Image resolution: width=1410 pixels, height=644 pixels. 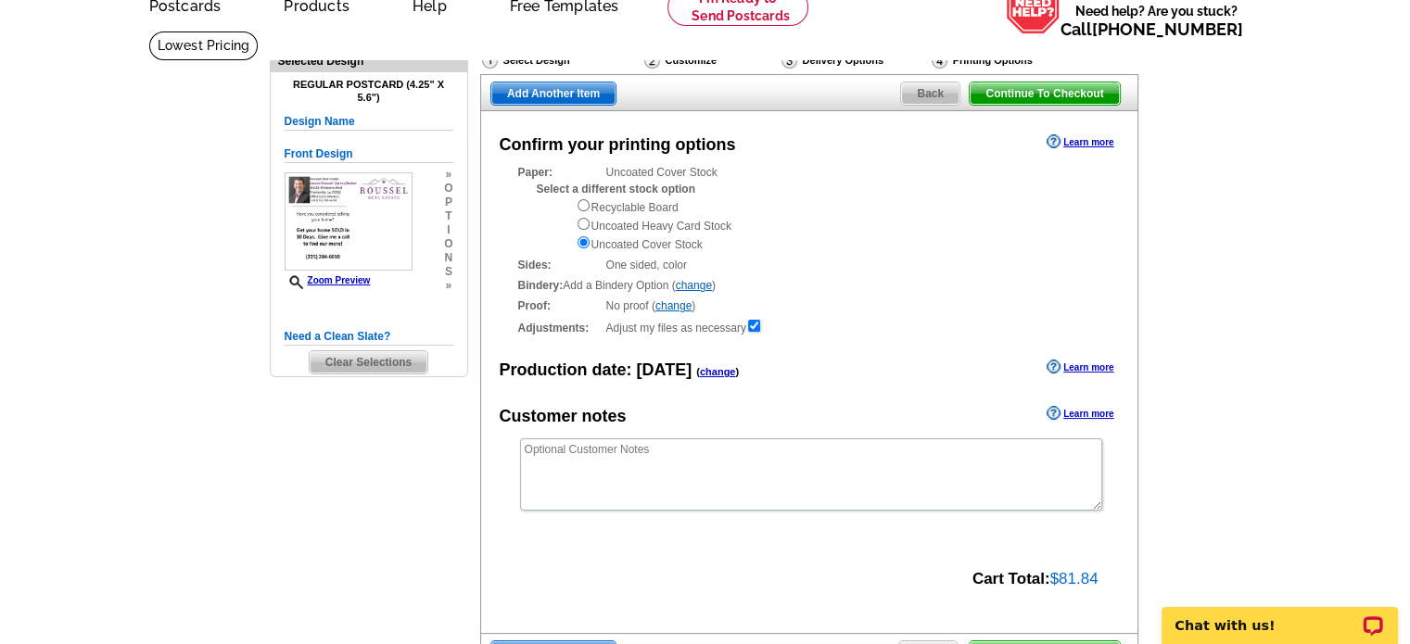 What do you see at coordinates (838, 225) in the screenshot?
I see `div: Recyclable Board Uncoated Heavy Card Stock Uncoated Cover Stock` at bounding box center [838, 225].